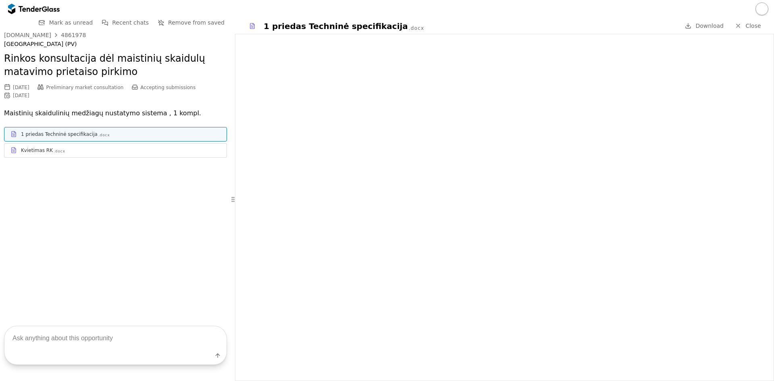 Image resolution: width=774 pixels, height=381 pixels. Describe the element at coordinates (85, 87) in the screenshot. I see `span: Preliminary market consultation` at that location.